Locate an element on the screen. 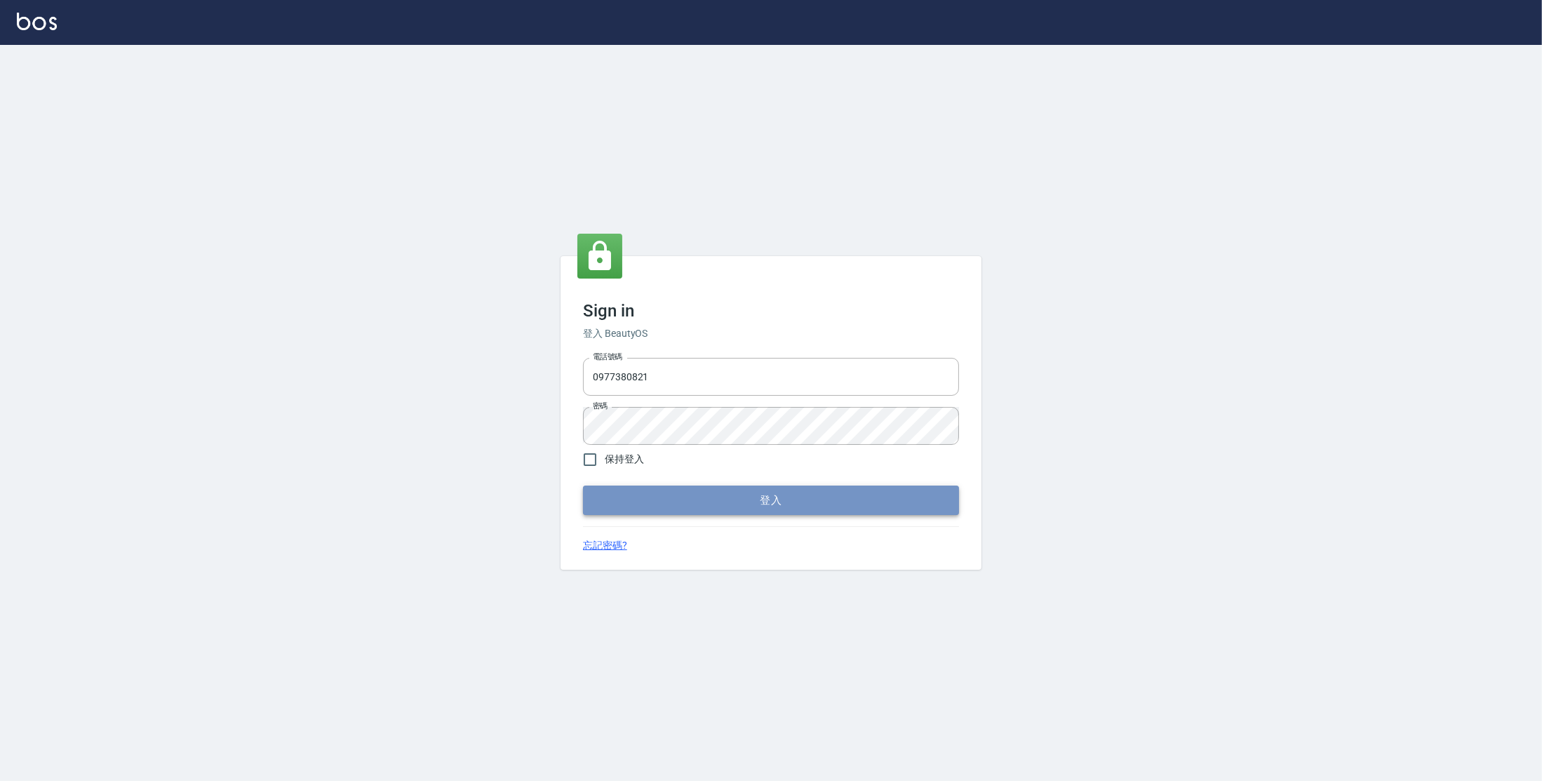 The image size is (1542, 781). h6: 登入 BeautyOS is located at coordinates (771, 333).